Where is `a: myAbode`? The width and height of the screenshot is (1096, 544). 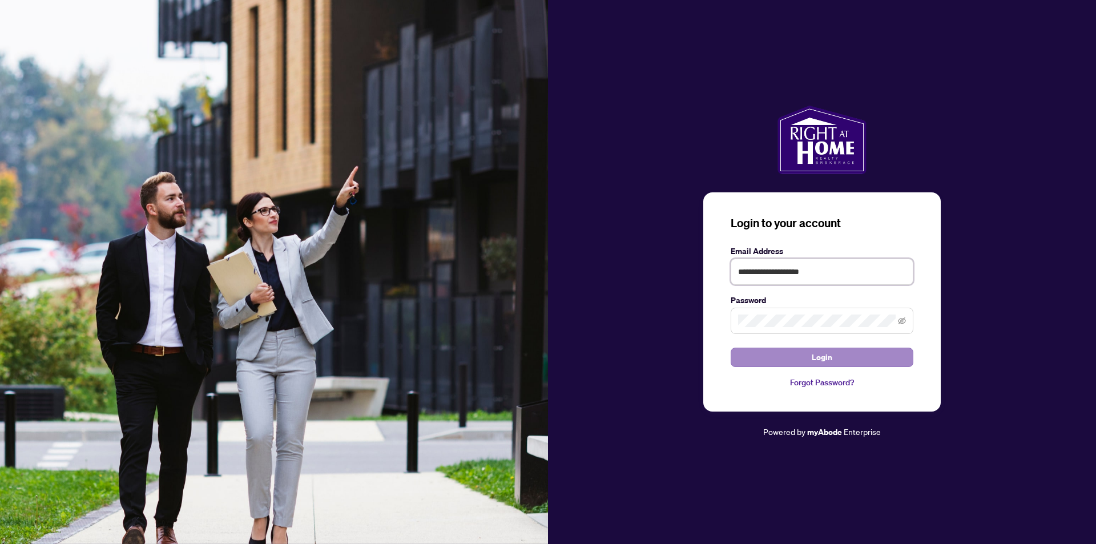
a: myAbode is located at coordinates (824, 432).